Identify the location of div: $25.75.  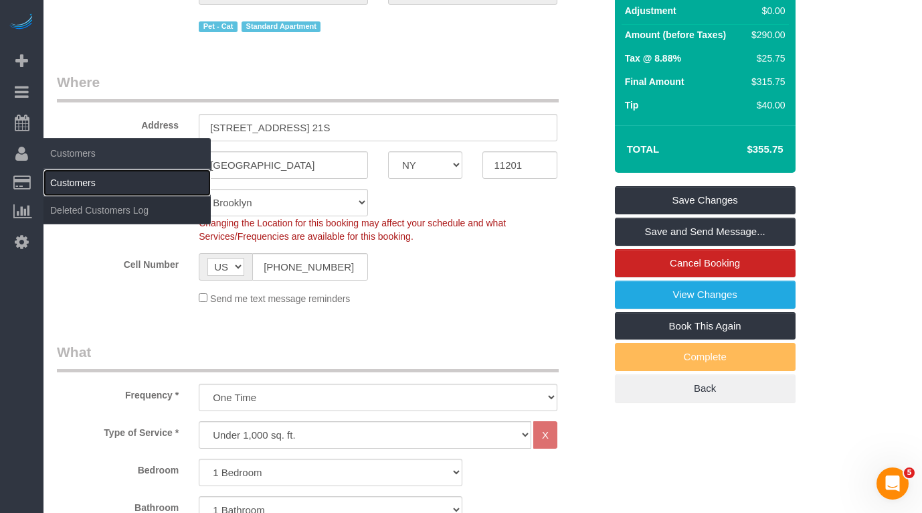
(766, 58).